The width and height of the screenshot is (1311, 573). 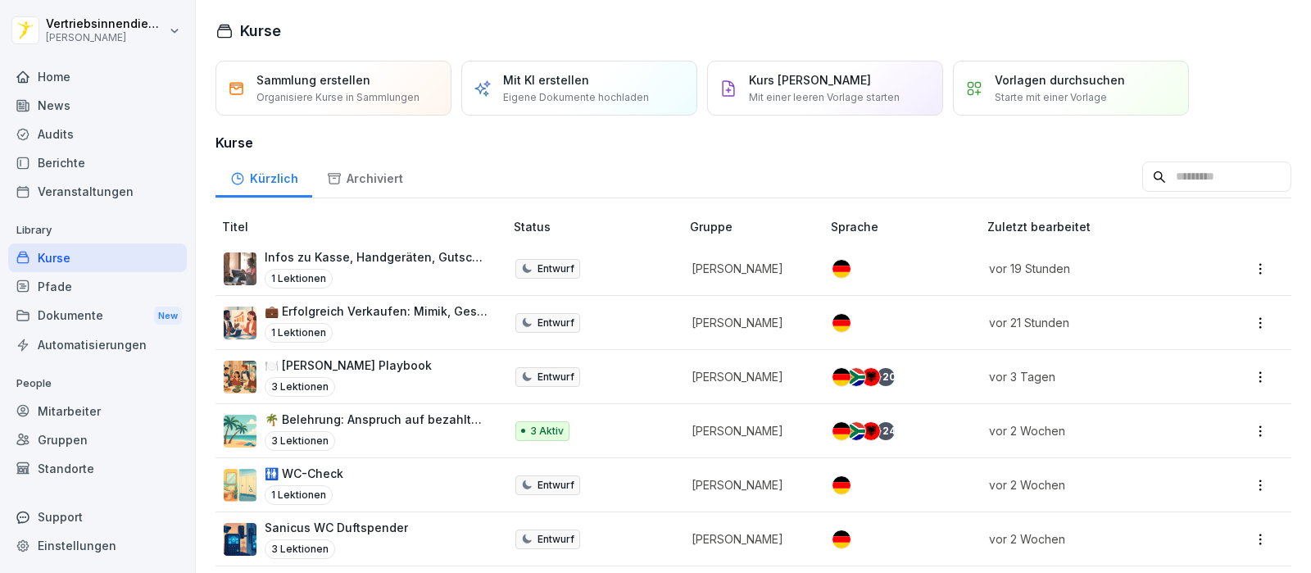 I want to click on p: Vertriebsinnendienst, so click(x=106, y=24).